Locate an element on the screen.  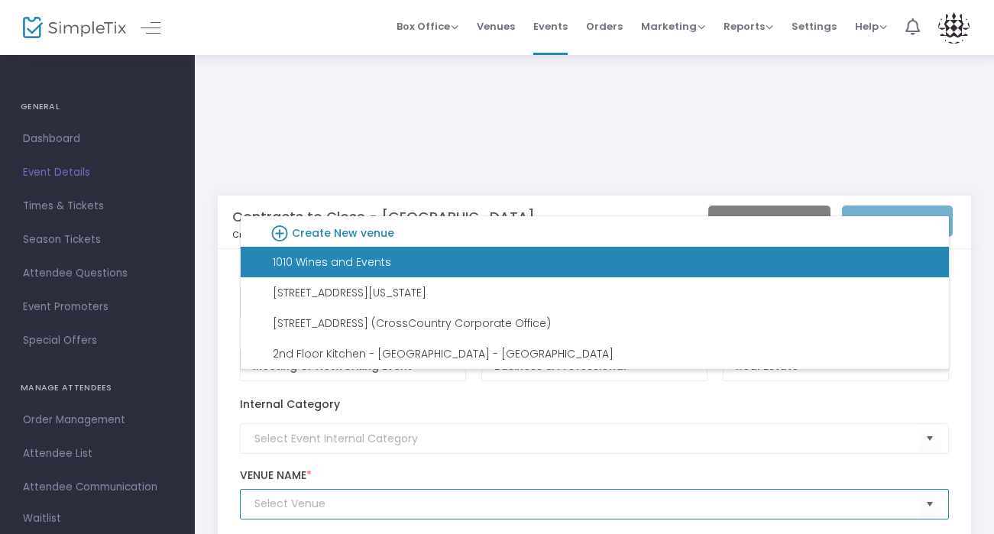
span: Event Details is located at coordinates (97, 173).